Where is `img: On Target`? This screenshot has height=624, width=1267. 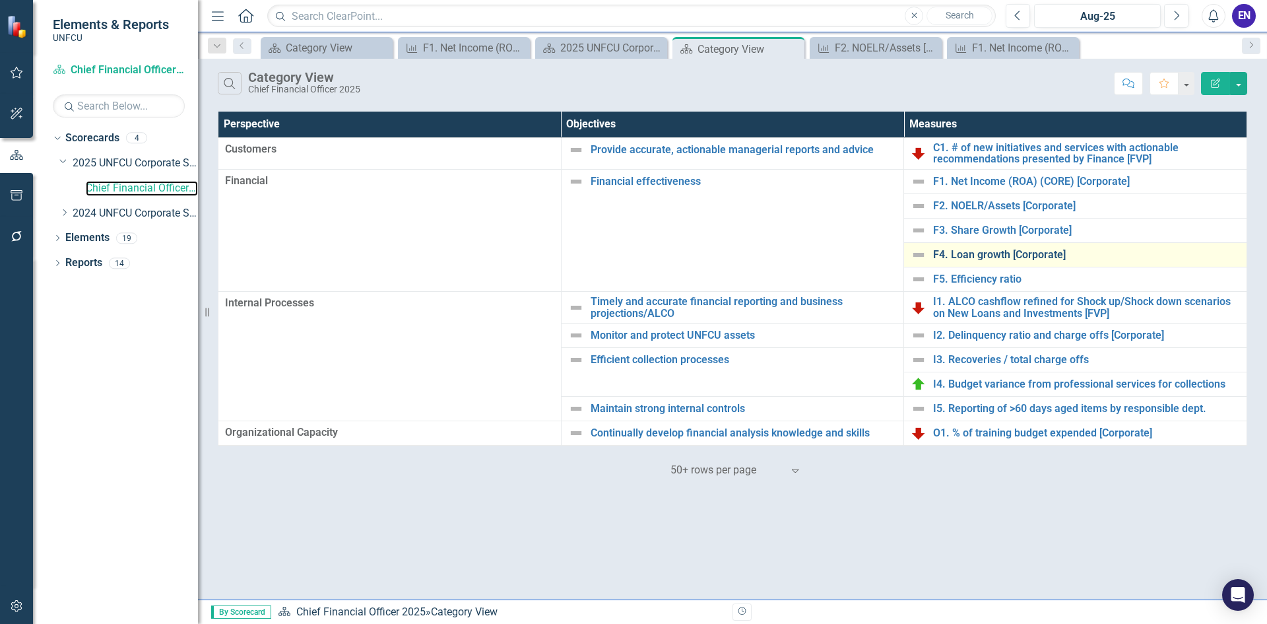 img: On Target is located at coordinates (919, 384).